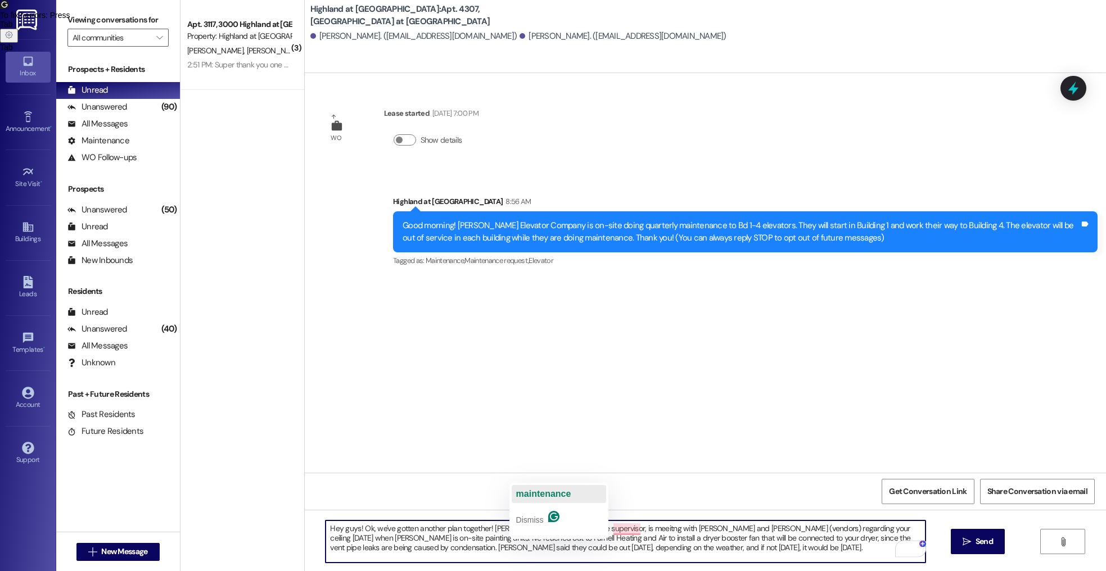 The image size is (1106, 571). I want to click on div: WO Follow-ups, so click(102, 157).